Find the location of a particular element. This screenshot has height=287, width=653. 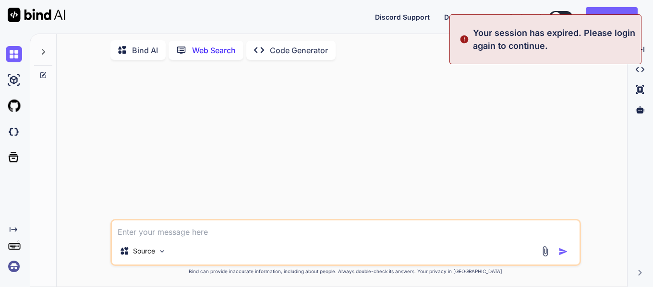

p: Source is located at coordinates (144, 251).